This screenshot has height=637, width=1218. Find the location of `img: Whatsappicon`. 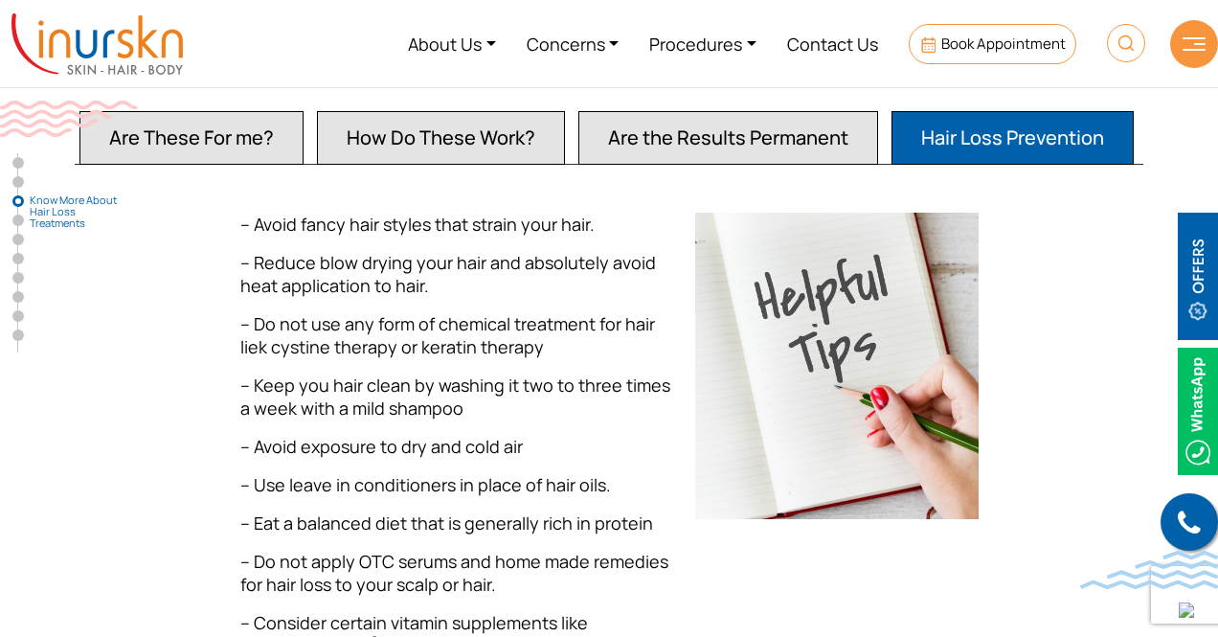

img: Whatsappicon is located at coordinates (1198, 411).